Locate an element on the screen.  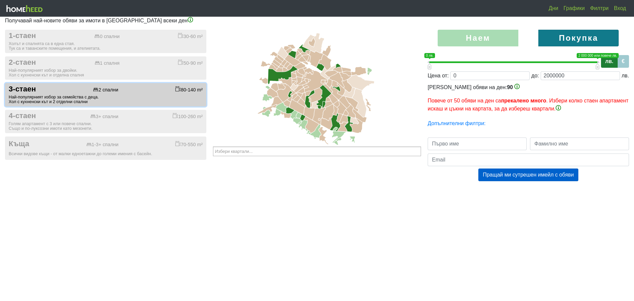
div: Холът и спалнята са в една стая. Тук са и таванските помещения, и ателиетата. is located at coordinates (106, 46).